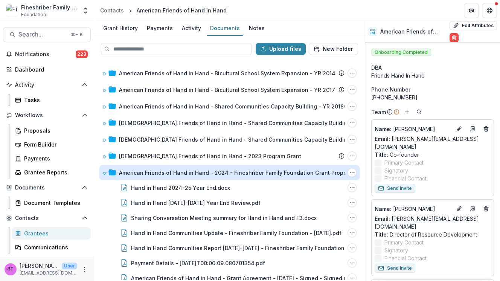 The image size is (500, 281). Describe the element at coordinates (77, 35) in the screenshot. I see `div: ⌘ + K` at that location.